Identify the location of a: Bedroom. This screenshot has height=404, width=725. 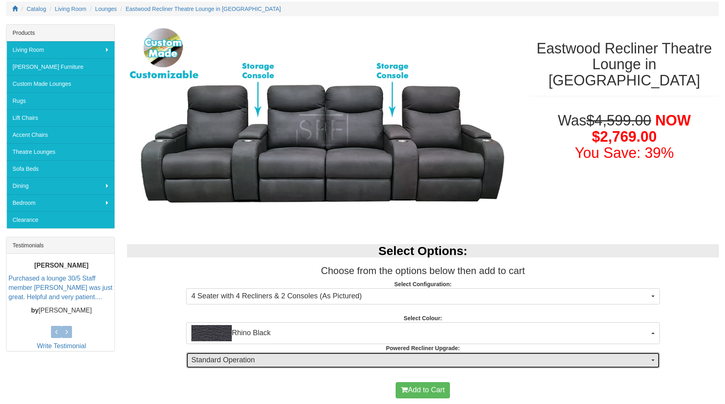
(60, 203).